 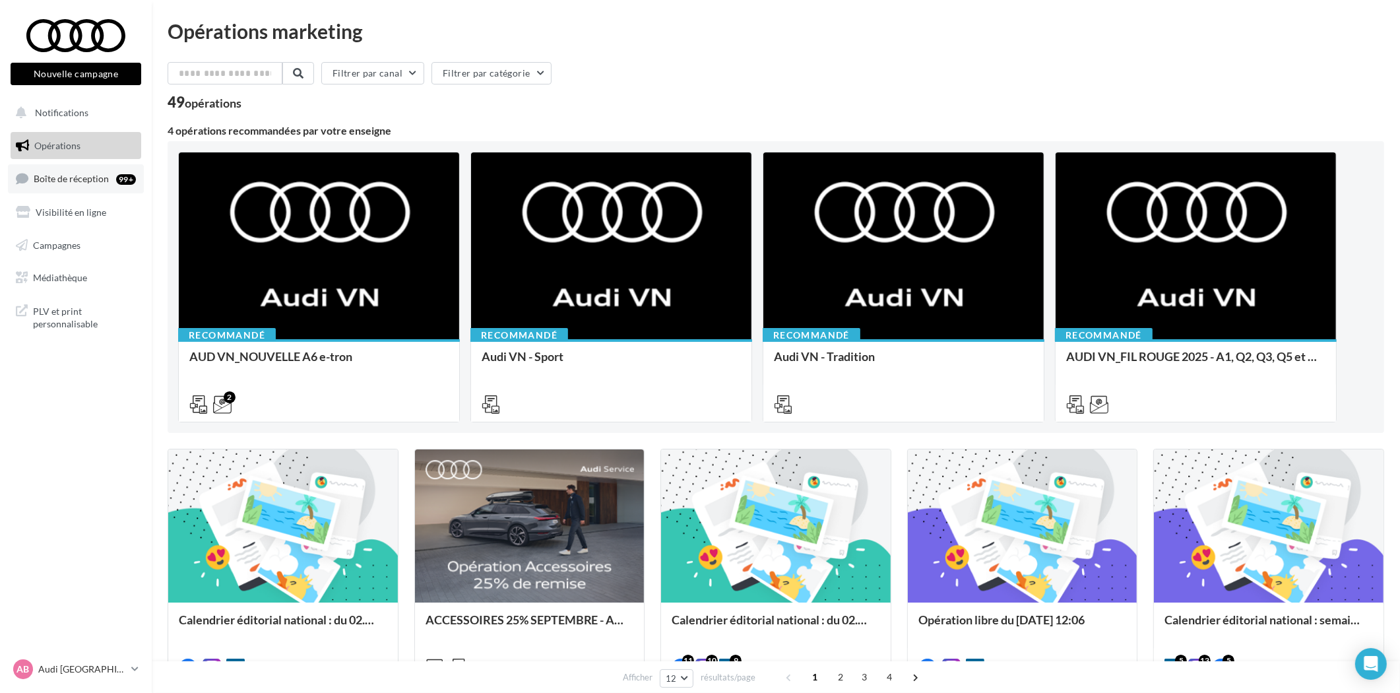 What do you see at coordinates (611, 363) in the screenshot?
I see `div: Audi VN - Sport` at bounding box center [611, 363].